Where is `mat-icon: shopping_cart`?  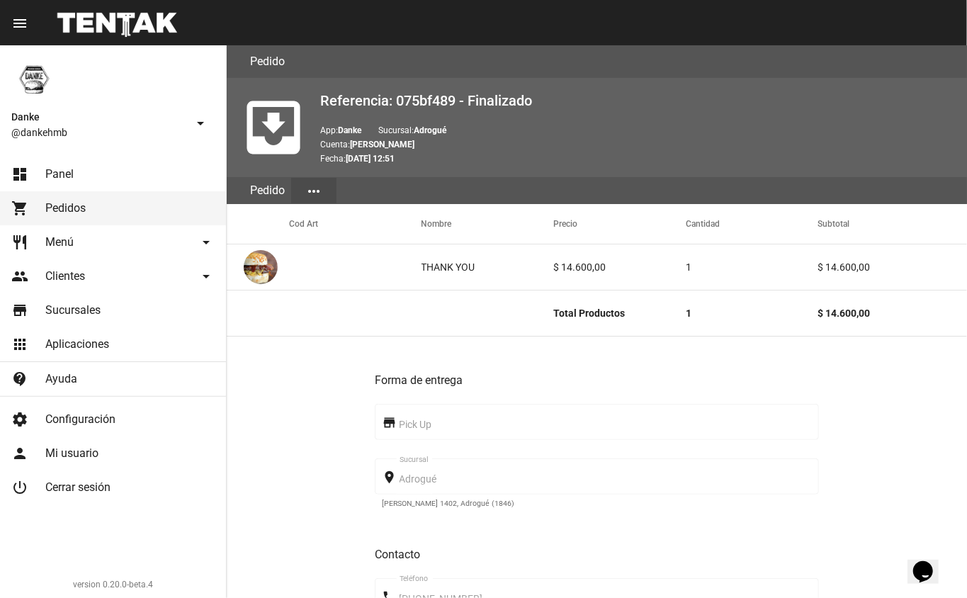 mat-icon: shopping_cart is located at coordinates (20, 208).